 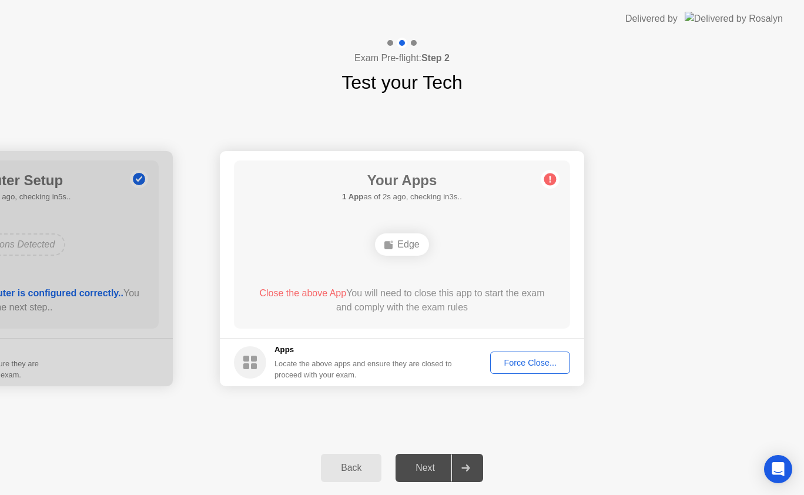 I want to click on button: Next, so click(x=439, y=468).